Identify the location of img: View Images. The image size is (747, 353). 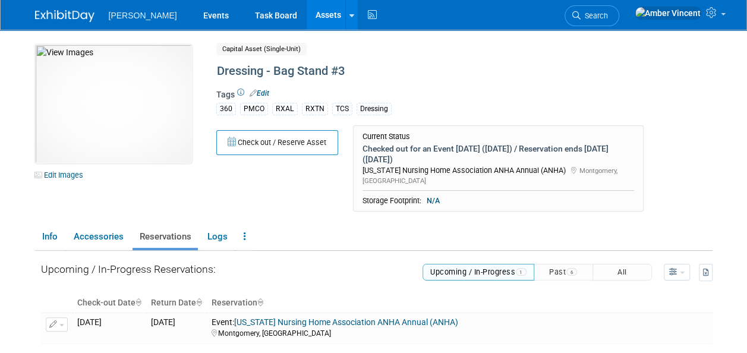
(114, 104).